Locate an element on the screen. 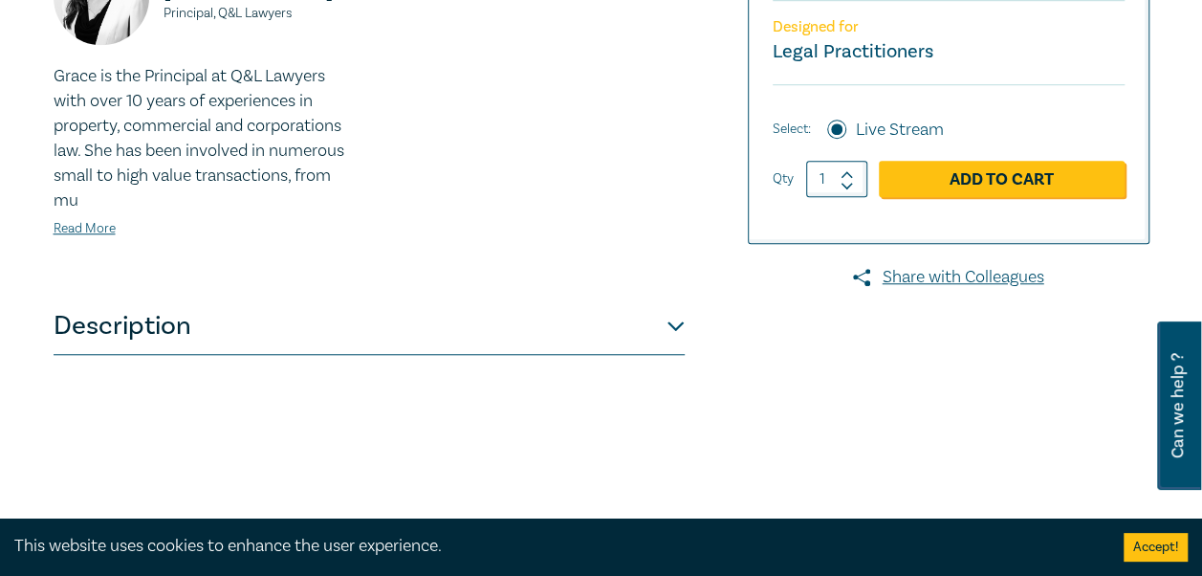 Image resolution: width=1202 pixels, height=576 pixels. small: Legal Practitioners is located at coordinates (853, 52).